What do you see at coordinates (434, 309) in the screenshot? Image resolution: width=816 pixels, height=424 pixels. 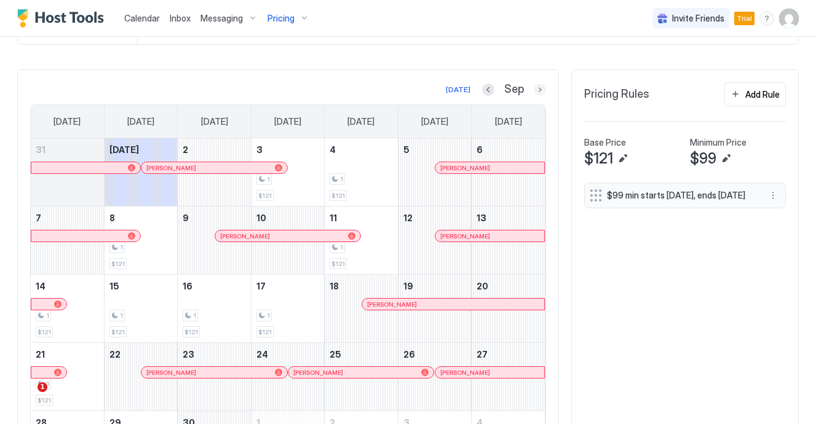 I see `td: September 19, 2025` at bounding box center [434, 309].